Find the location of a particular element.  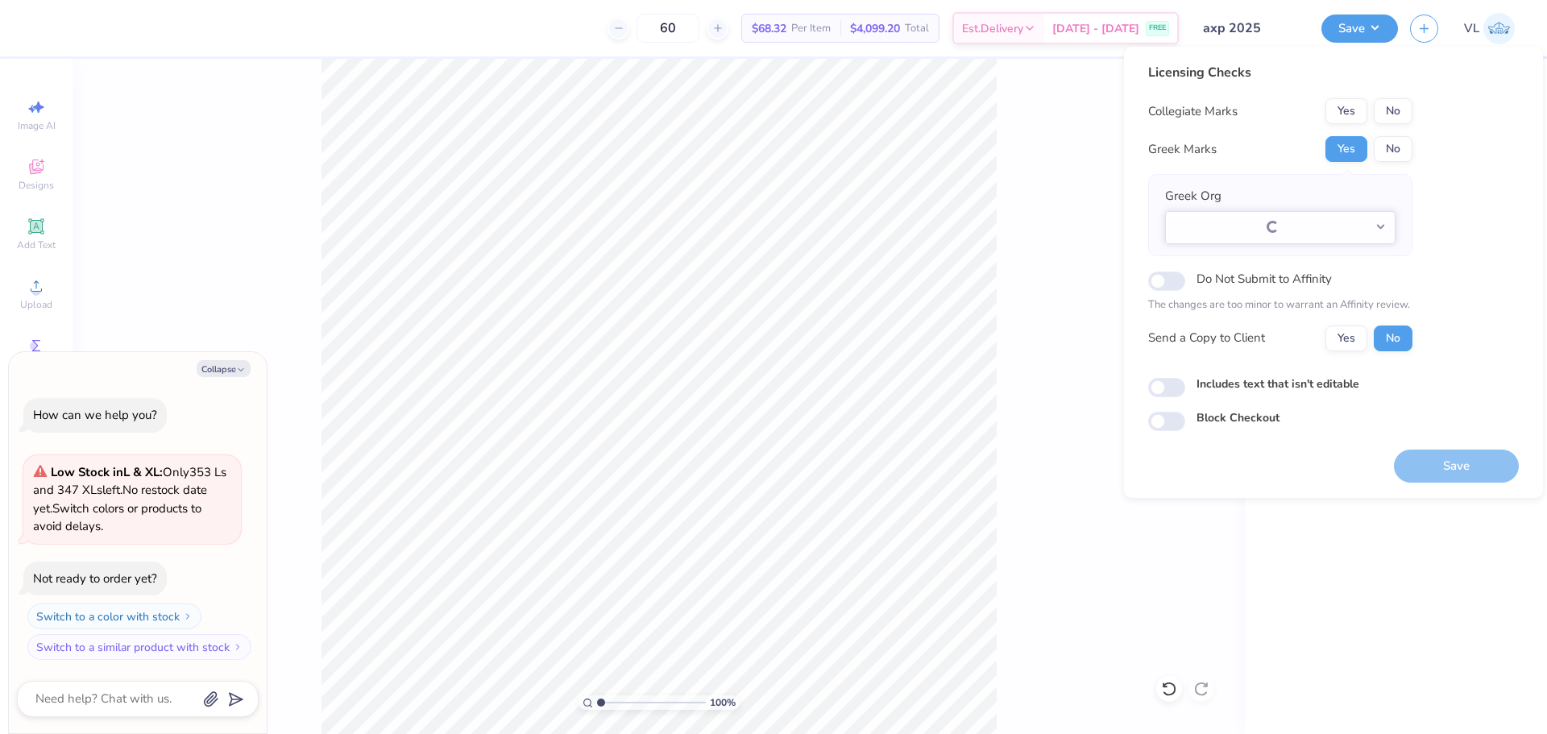

span: VL is located at coordinates (1472, 28).